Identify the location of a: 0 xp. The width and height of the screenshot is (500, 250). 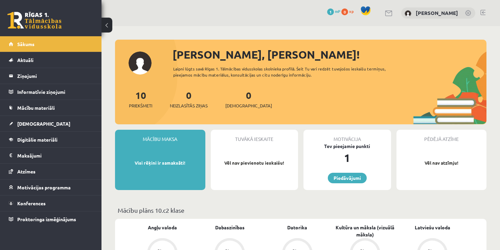
(349, 11).